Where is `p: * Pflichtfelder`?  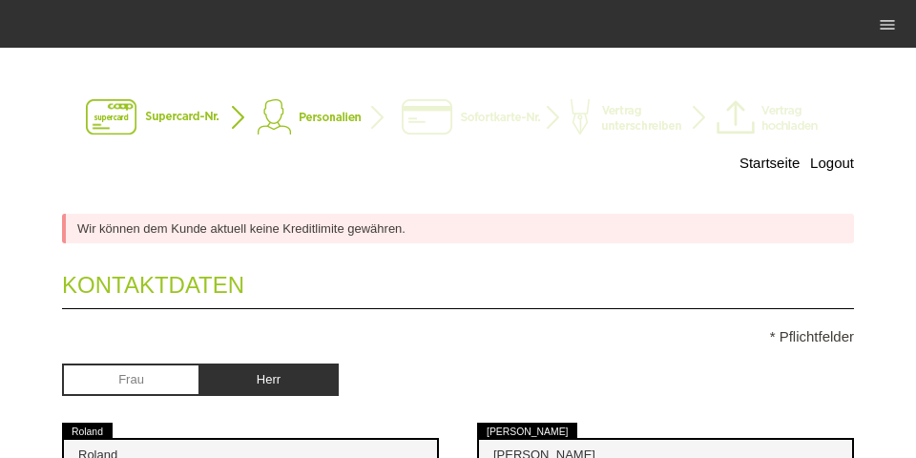
p: * Pflichtfelder is located at coordinates (458, 336).